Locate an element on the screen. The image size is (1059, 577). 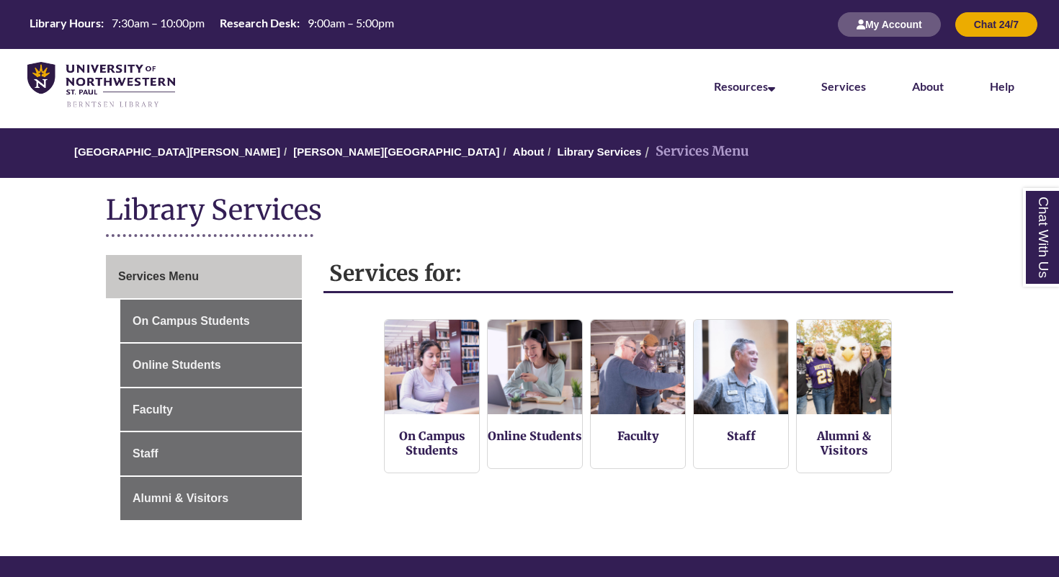
img: UNWSP Library Logo is located at coordinates (101, 85).